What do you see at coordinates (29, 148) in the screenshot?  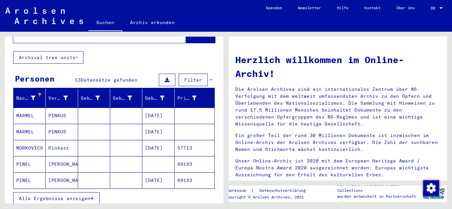 I see `mat-cell: MORKOVICS` at bounding box center [29, 148].